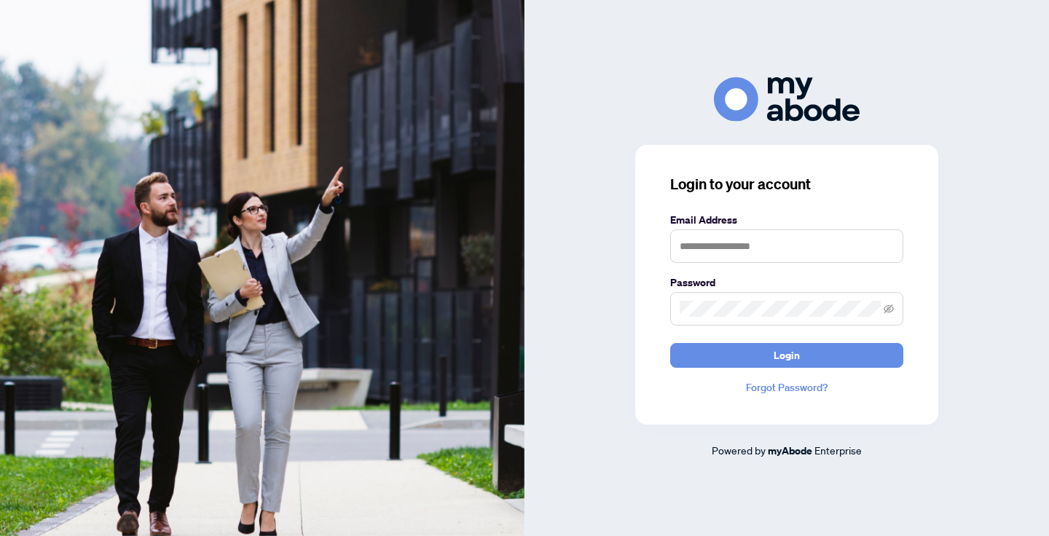  Describe the element at coordinates (838, 450) in the screenshot. I see `span: Enterprise` at that location.